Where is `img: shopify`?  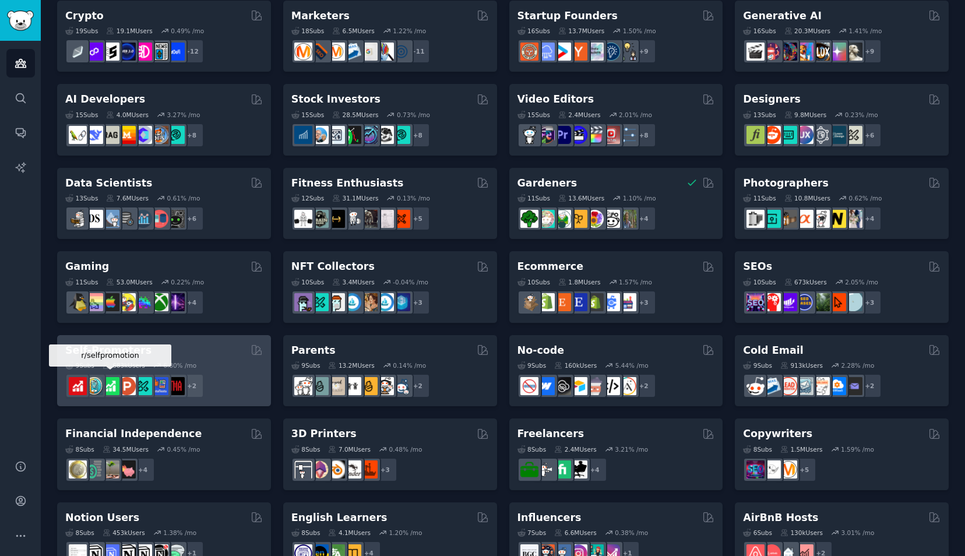 img: shopify is located at coordinates (545, 302).